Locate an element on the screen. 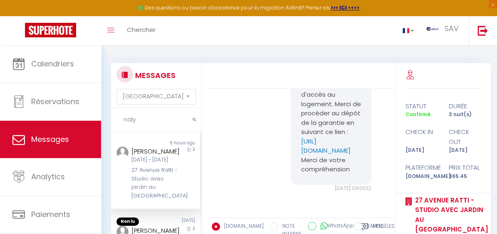 The width and height of the screenshot is (497, 234). div: statut is located at coordinates (421, 106).